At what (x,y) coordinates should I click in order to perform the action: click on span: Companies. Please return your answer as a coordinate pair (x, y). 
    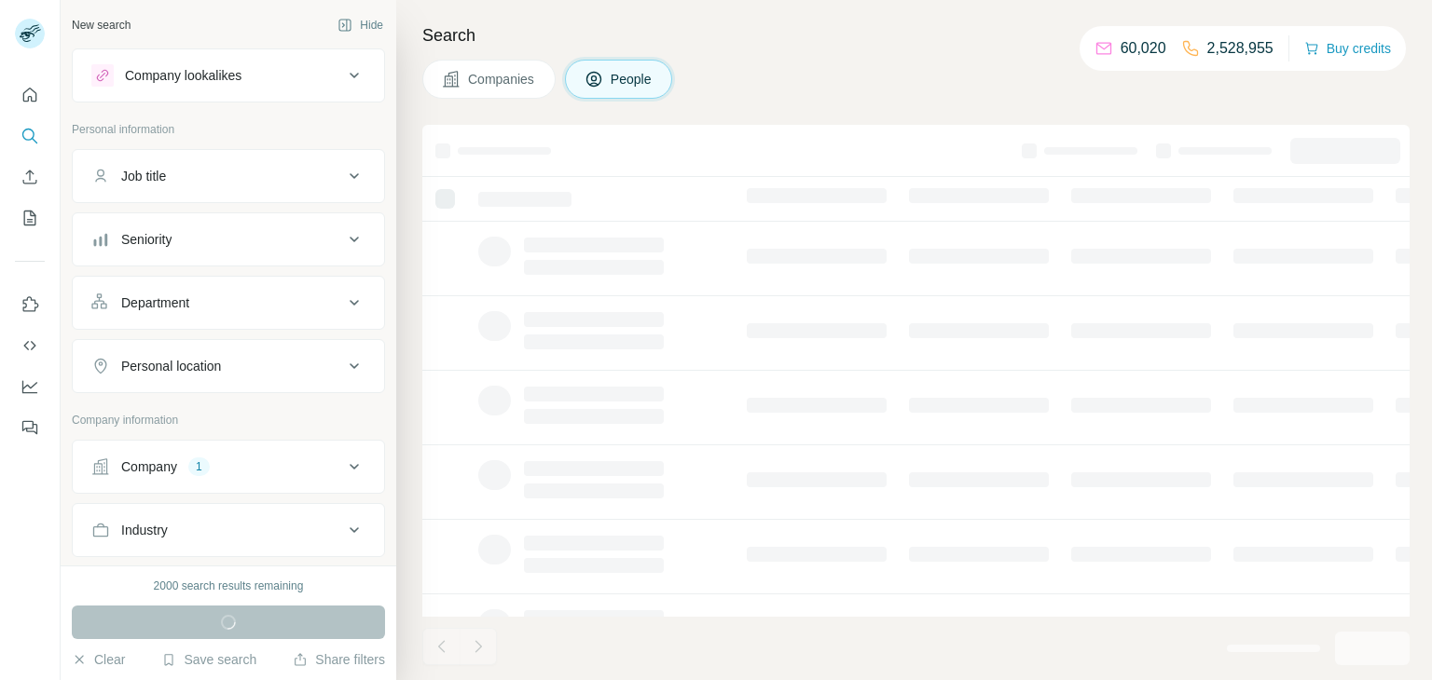
    Looking at the image, I should click on (502, 79).